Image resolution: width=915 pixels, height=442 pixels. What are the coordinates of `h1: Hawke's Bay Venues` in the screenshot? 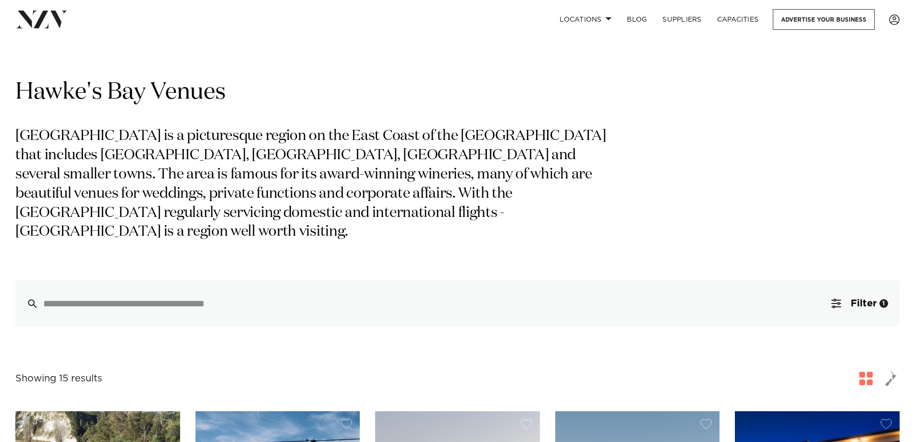 It's located at (458, 92).